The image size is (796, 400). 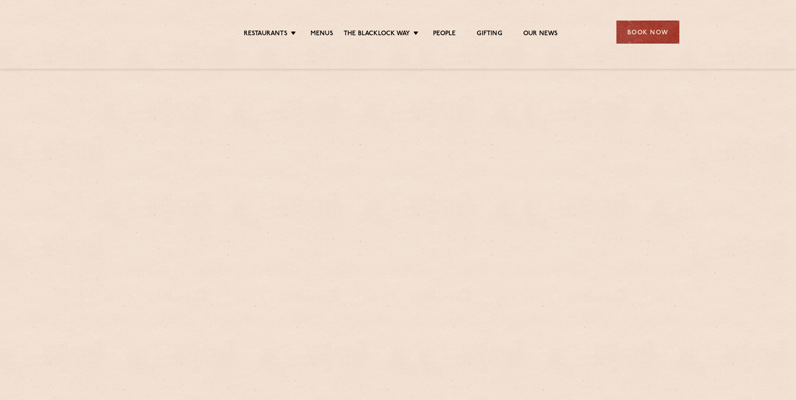 I want to click on a: Menus, so click(x=322, y=34).